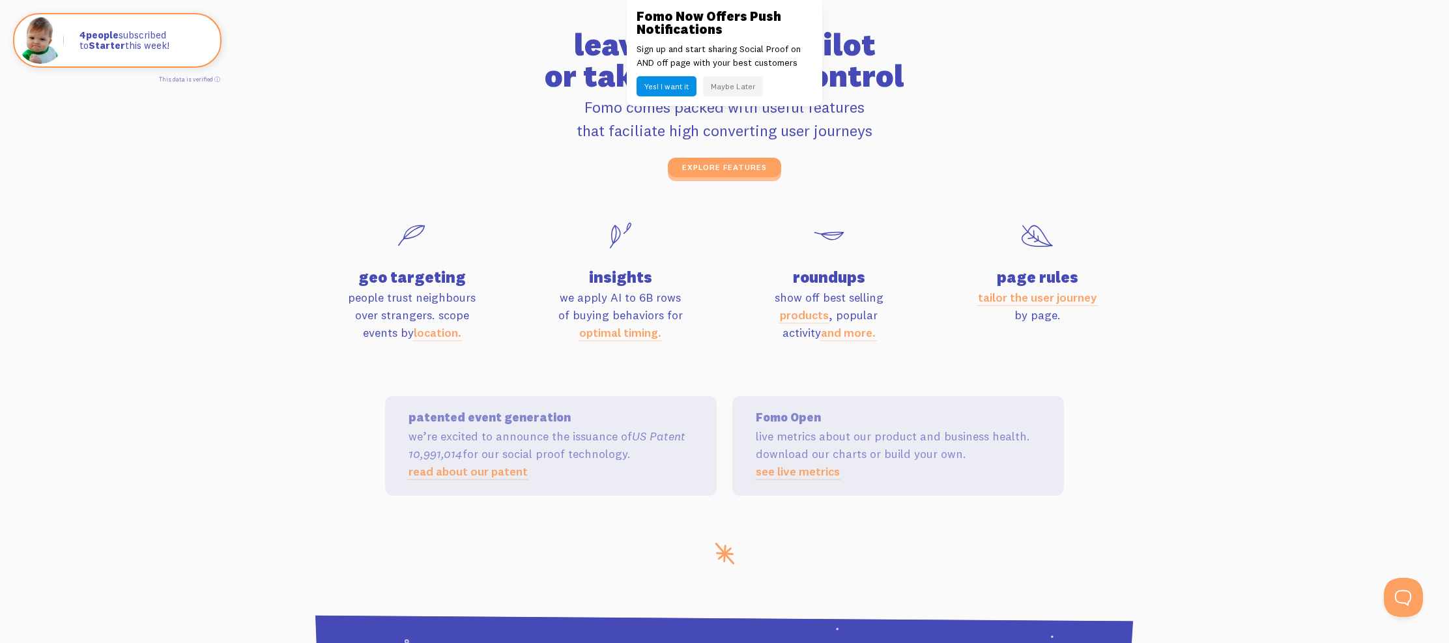 Image resolution: width=1449 pixels, height=643 pixels. Describe the element at coordinates (83, 35) in the screenshot. I see `span: 4` at that location.